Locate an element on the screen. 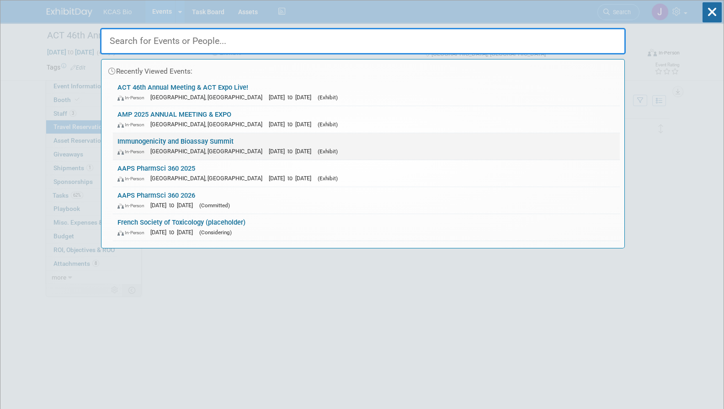 The image size is (724, 409). span: (Committed) is located at coordinates (214, 205).